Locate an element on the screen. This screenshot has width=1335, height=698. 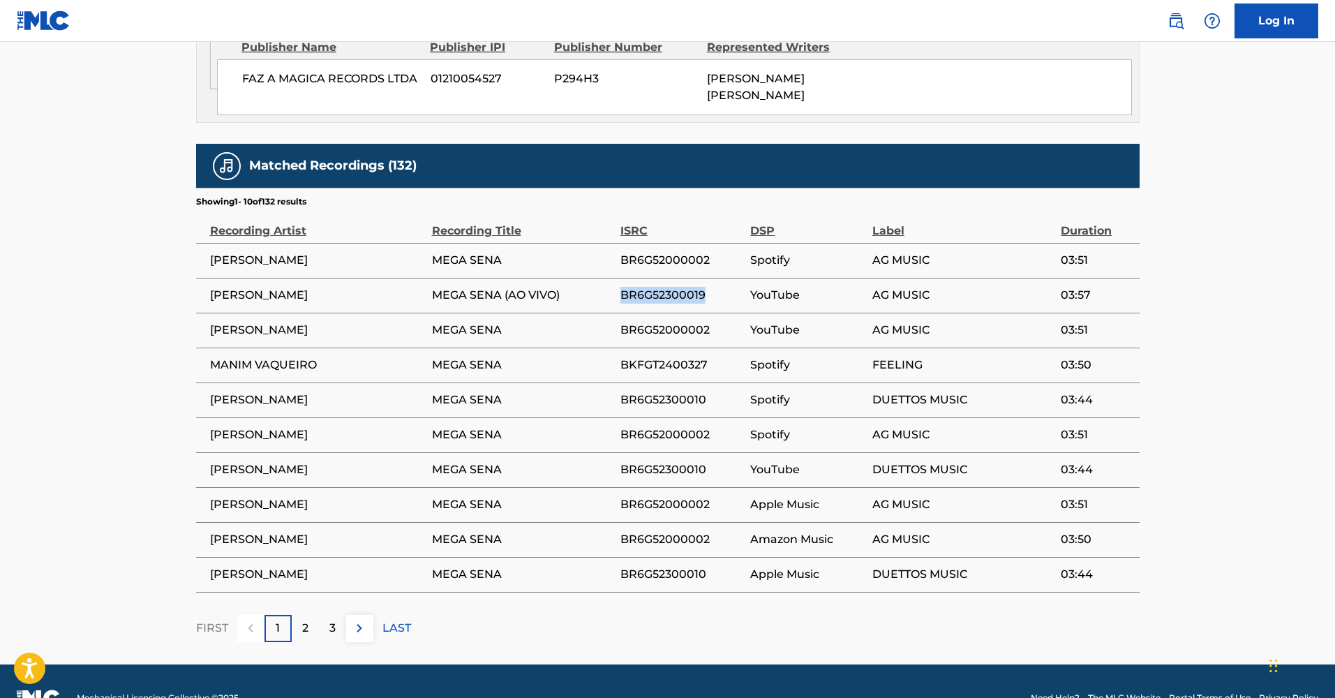
img: Matched Recordings is located at coordinates (227, 166).